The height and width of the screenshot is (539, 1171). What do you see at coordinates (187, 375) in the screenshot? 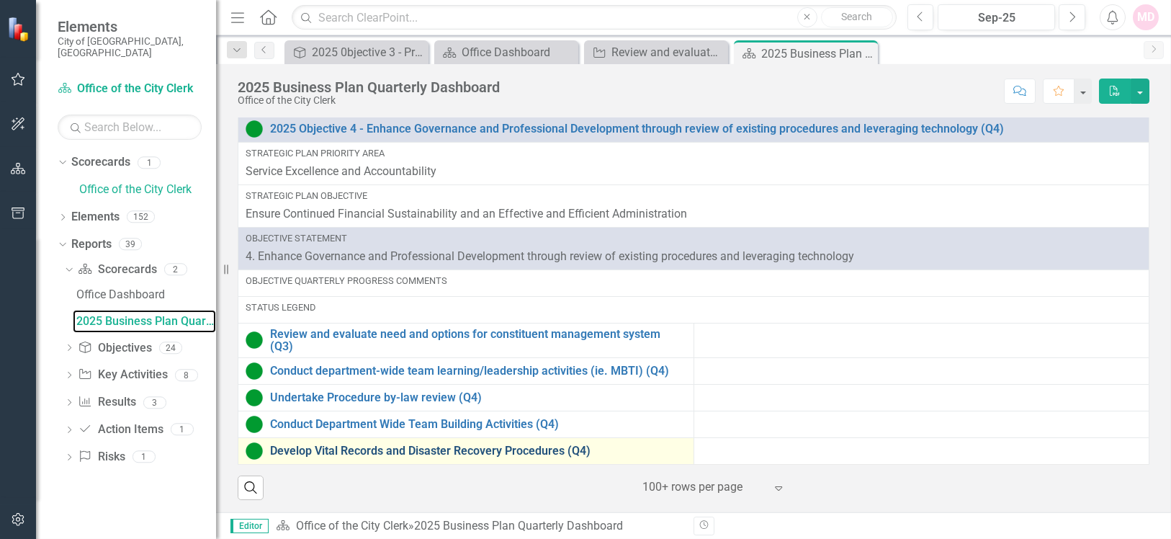
I see `div: 8` at bounding box center [187, 375].